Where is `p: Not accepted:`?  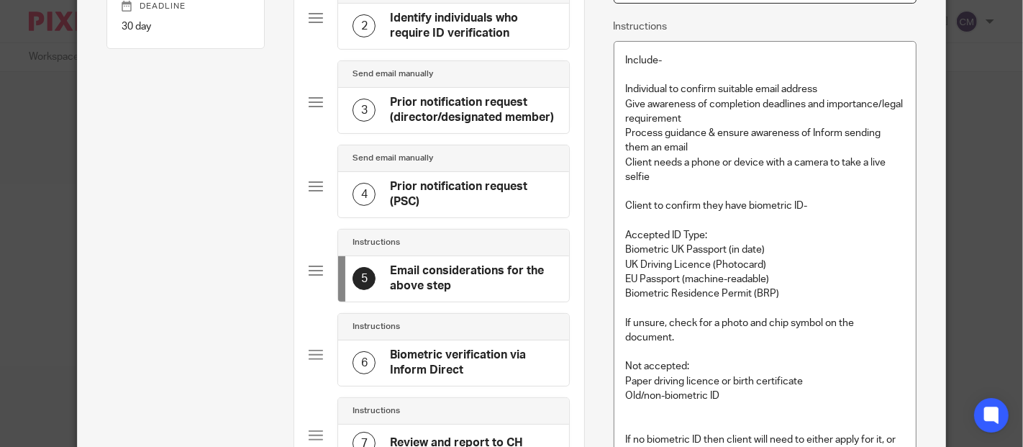 p: Not accepted: is located at coordinates (766, 366).